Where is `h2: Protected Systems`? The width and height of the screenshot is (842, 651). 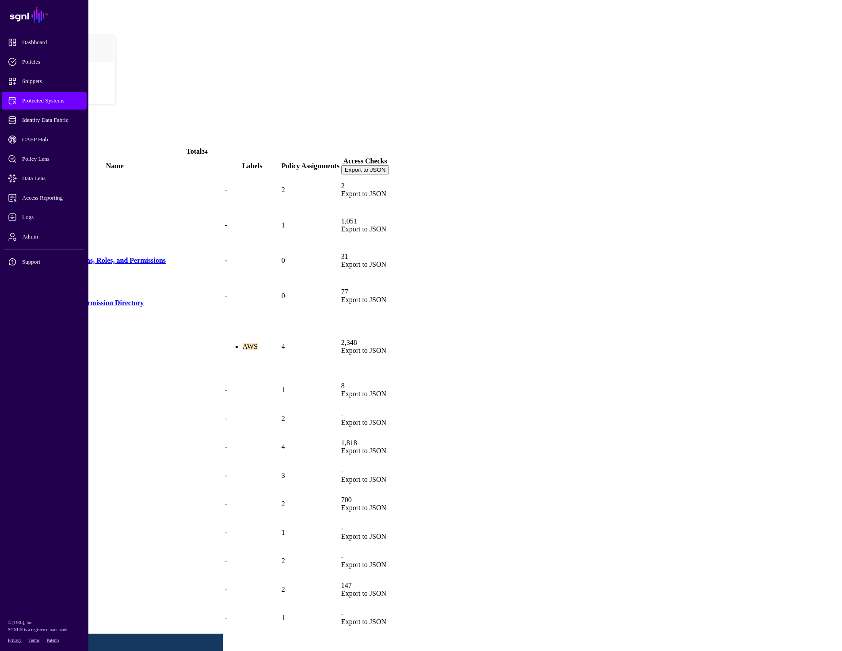 h2: Protected Systems is located at coordinates (421, 123).